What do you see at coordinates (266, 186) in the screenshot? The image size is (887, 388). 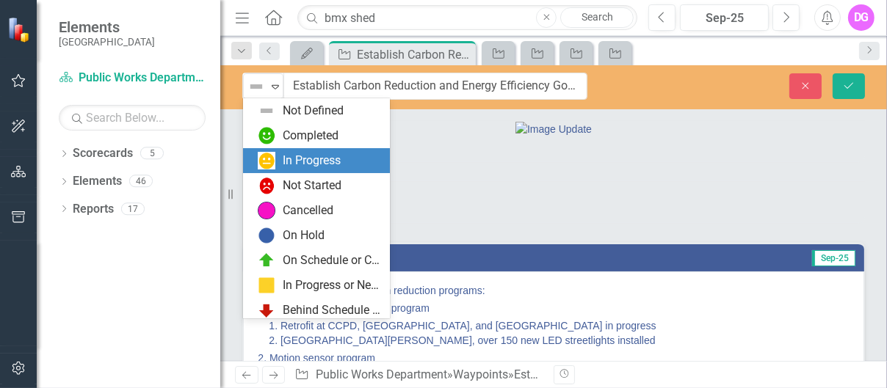 I see `img: Not Started` at bounding box center [266, 186].